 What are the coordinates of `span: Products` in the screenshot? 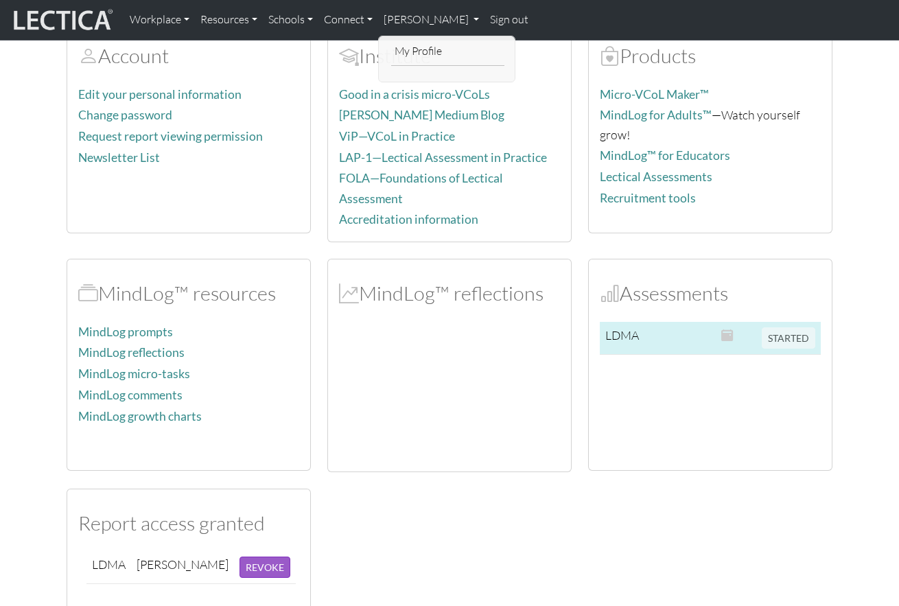 It's located at (609, 56).